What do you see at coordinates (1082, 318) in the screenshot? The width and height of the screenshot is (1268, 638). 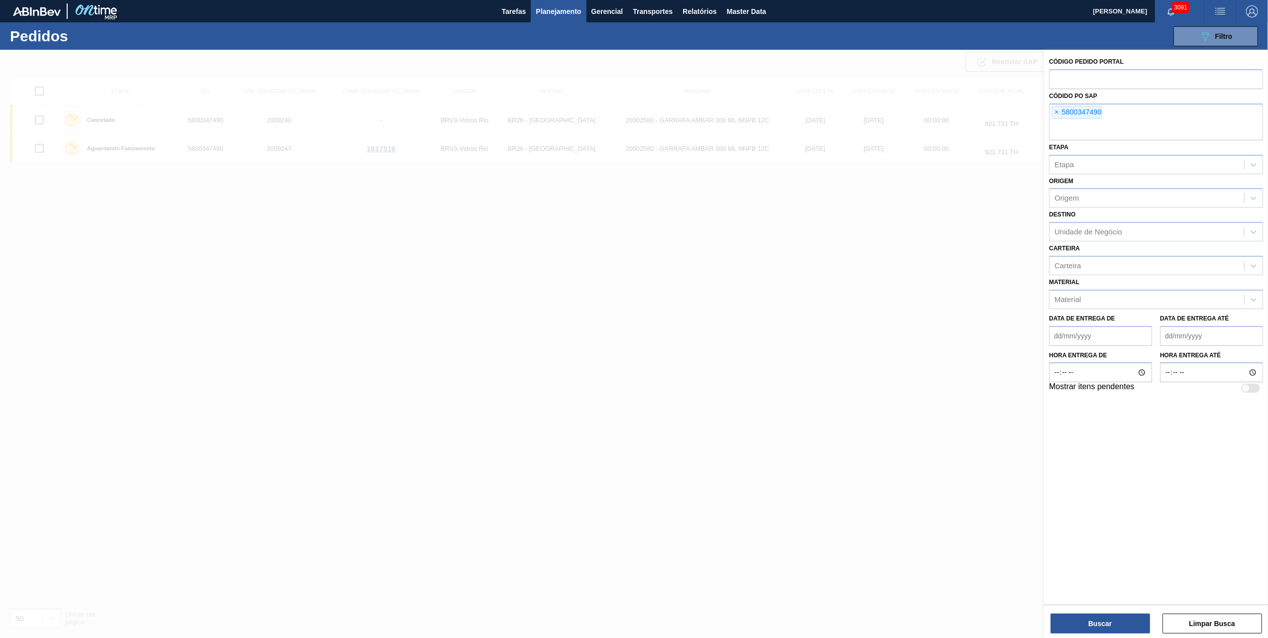 I see `label: Data de Entrega de` at bounding box center [1082, 318].